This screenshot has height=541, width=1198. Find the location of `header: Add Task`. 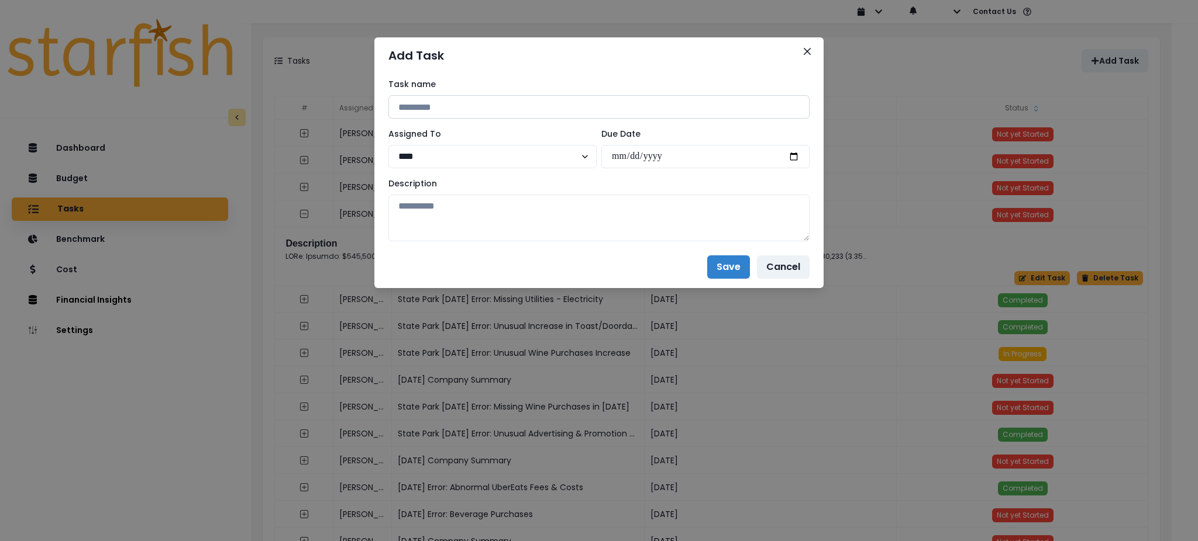

header: Add Task is located at coordinates (599, 56).